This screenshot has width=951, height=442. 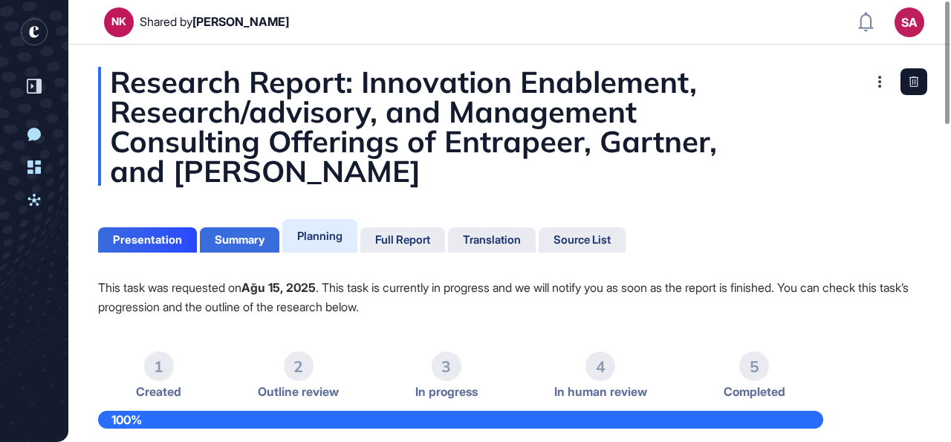 I want to click on button: SA, so click(x=909, y=22).